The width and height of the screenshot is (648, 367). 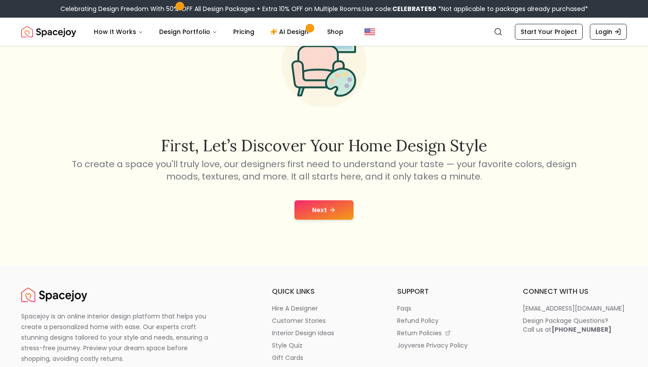 What do you see at coordinates (324, 32) in the screenshot?
I see `nav: Global` at bounding box center [324, 32].